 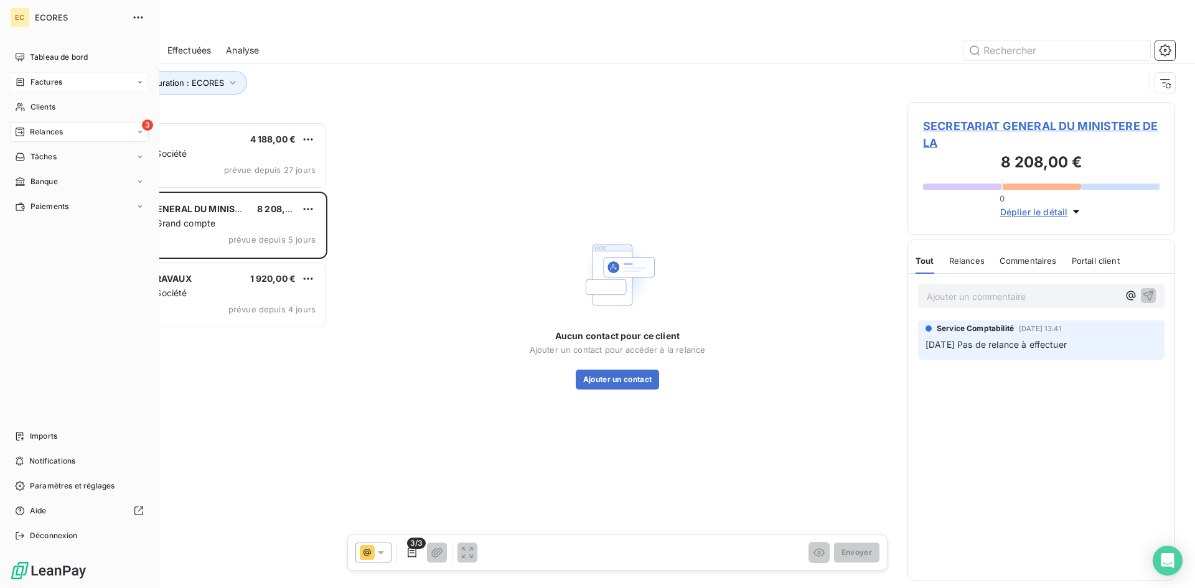 I want to click on button: Déplier le détail, so click(x=1042, y=212).